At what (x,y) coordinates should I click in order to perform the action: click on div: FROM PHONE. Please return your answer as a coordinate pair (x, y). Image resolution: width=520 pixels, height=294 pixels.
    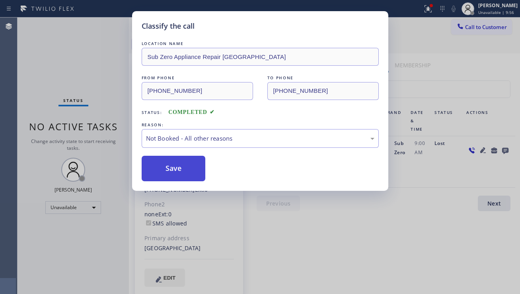
    Looking at the image, I should click on (197, 78).